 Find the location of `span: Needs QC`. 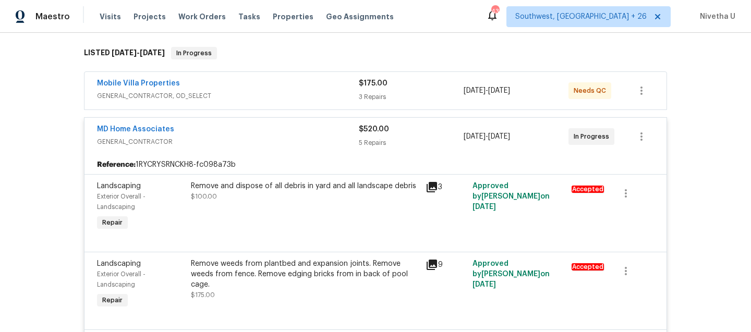

span: Needs QC is located at coordinates (592, 91).